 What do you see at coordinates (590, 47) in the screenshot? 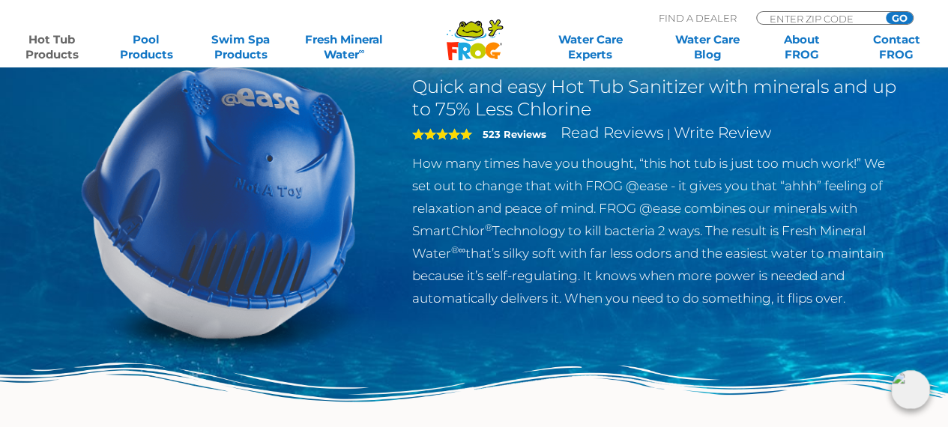
I see `a: Water CareExperts` at bounding box center [590, 47].